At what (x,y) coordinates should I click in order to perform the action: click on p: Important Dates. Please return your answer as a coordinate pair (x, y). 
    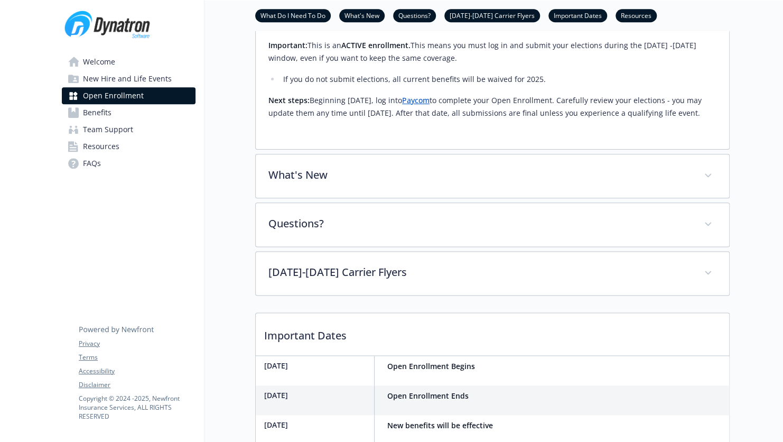
    Looking at the image, I should click on (493, 332).